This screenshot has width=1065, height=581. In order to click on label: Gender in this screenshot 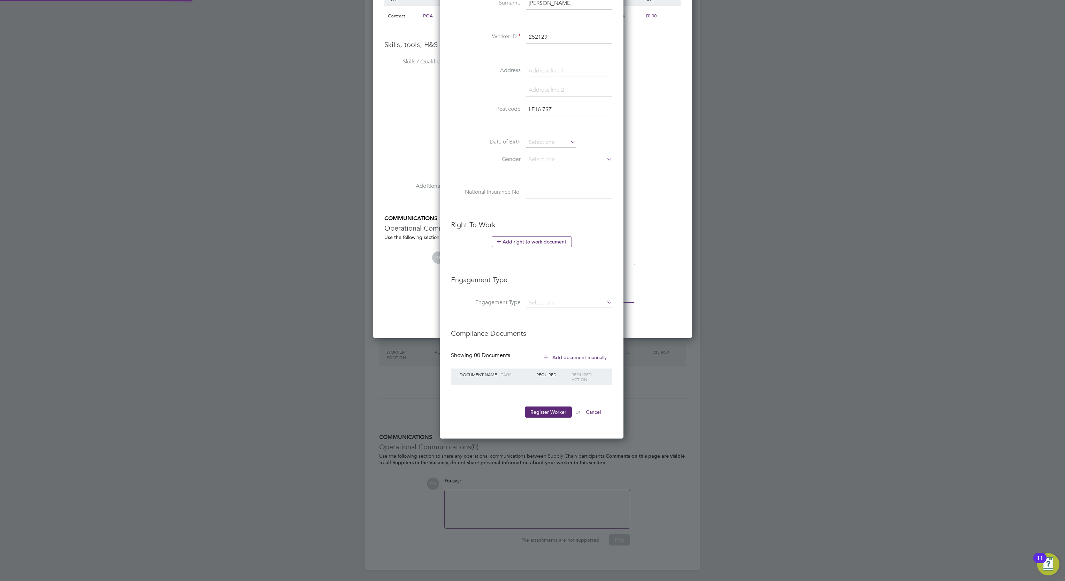, I will do `click(486, 159)`.